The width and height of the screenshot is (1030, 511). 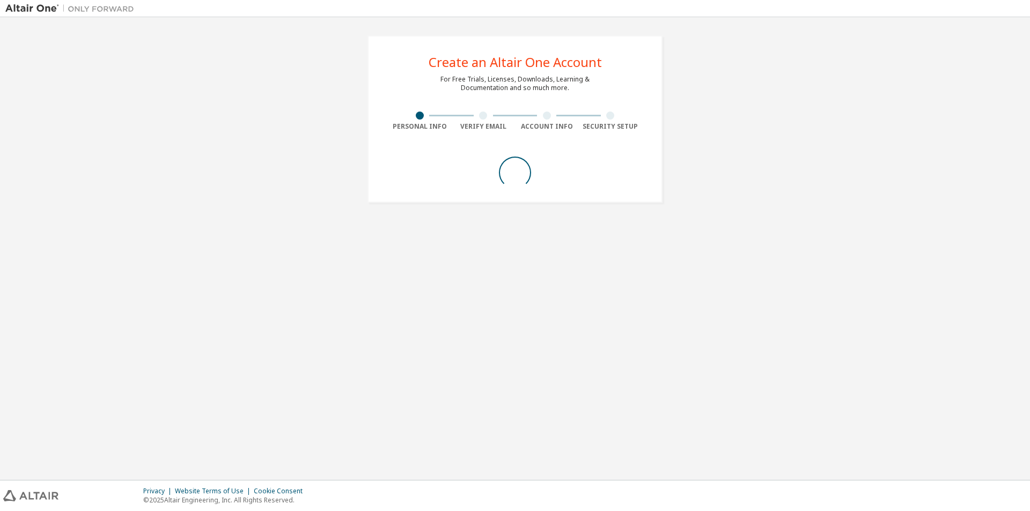 What do you see at coordinates (515, 62) in the screenshot?
I see `div: Create an Altair One Account` at bounding box center [515, 62].